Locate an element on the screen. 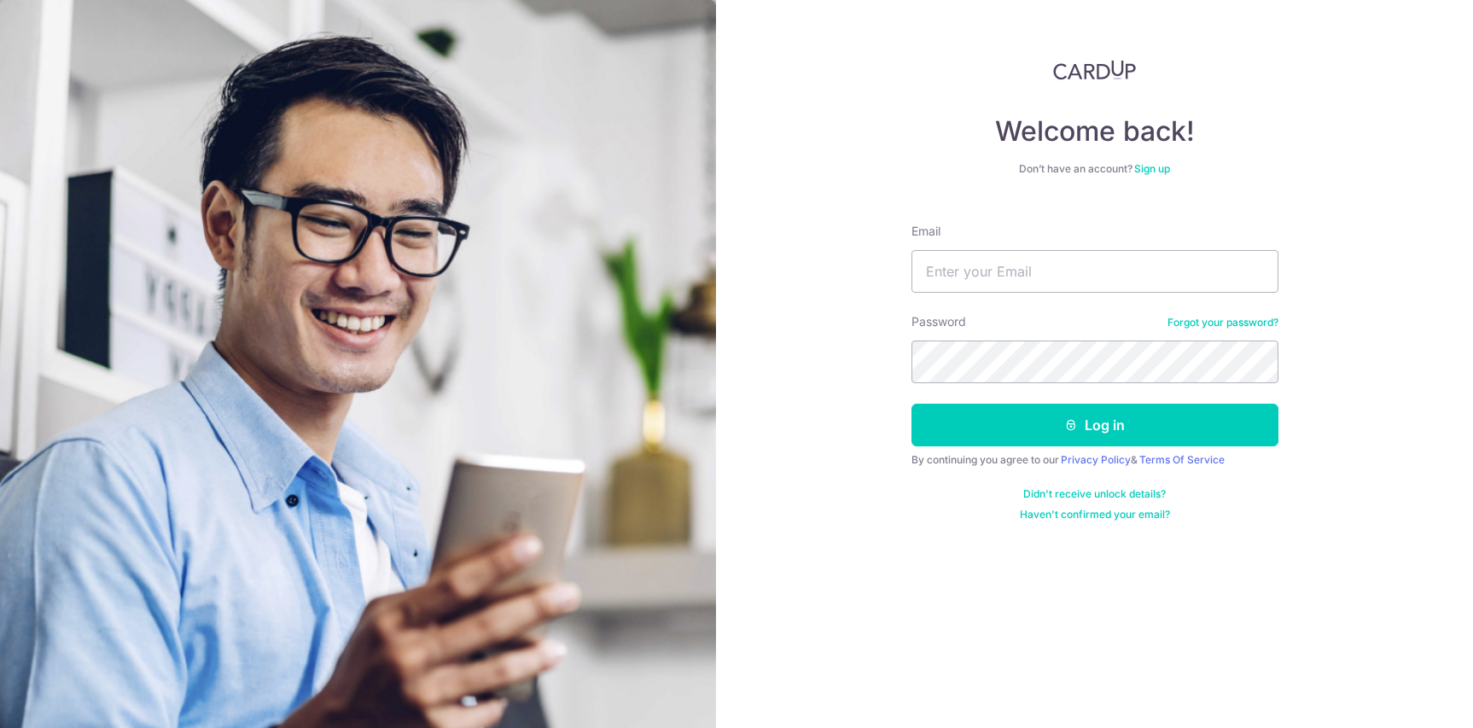 The image size is (1473, 728). a: Didn't receive unlock details? is located at coordinates (1094, 494).